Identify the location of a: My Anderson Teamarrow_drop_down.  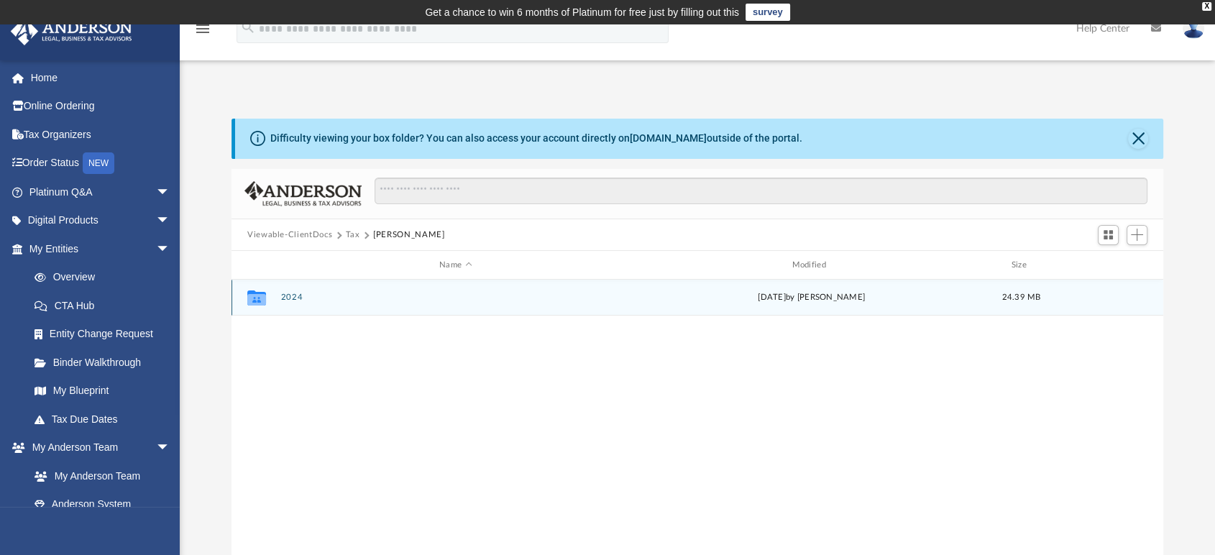
(97, 448).